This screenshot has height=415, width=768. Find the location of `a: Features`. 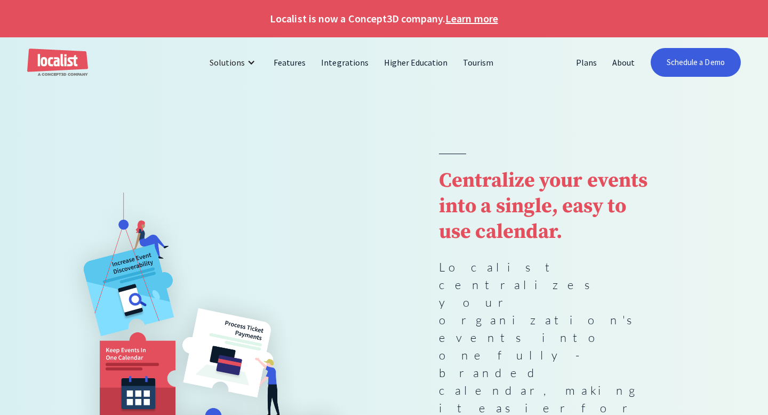

a: Features is located at coordinates (290, 62).